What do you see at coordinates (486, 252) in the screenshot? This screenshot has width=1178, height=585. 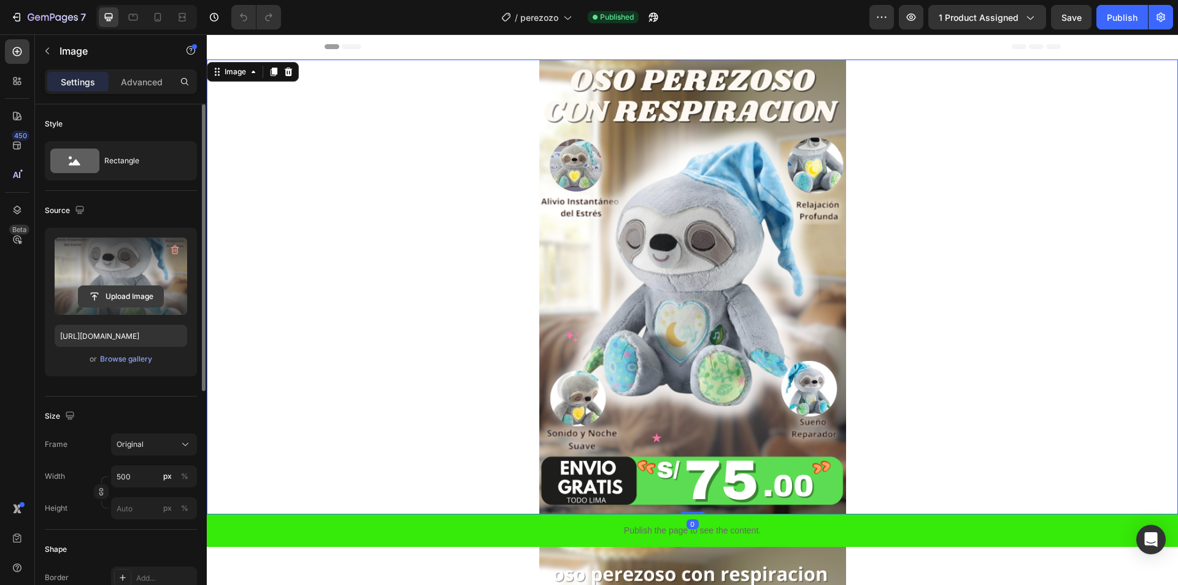 I see `img: gempages_578678953460367995-c8ab6ea5-9fcd-4093-8b68-599302249e80.png` at bounding box center [486, 252].